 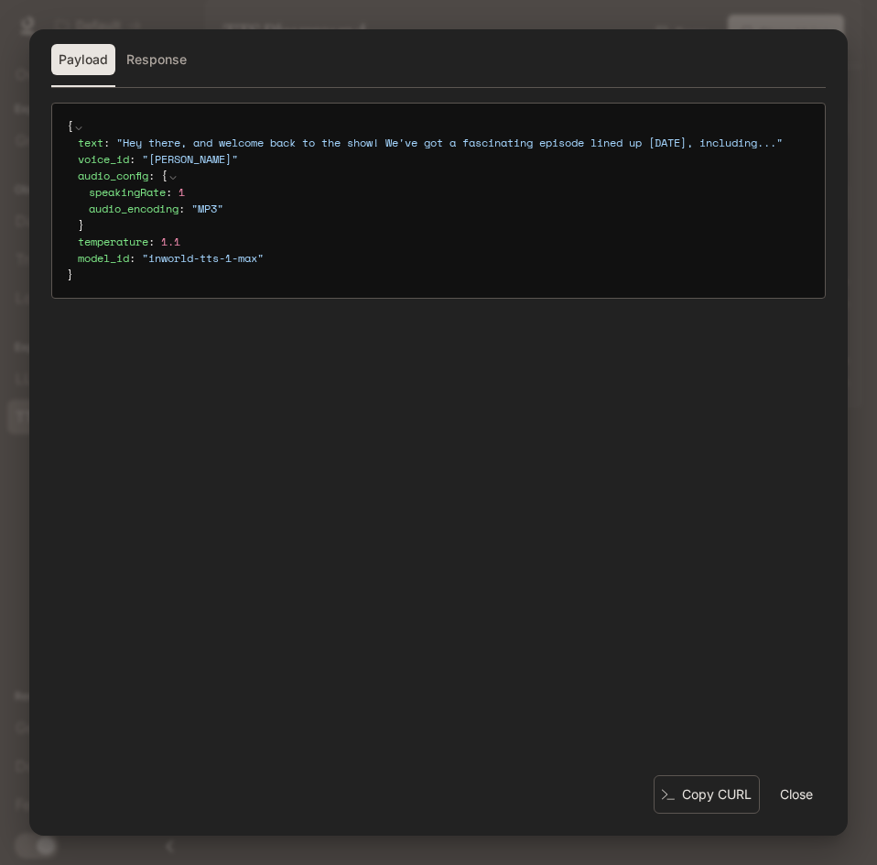 What do you see at coordinates (113, 175) in the screenshot?
I see `span: audio_config` at bounding box center [113, 175].